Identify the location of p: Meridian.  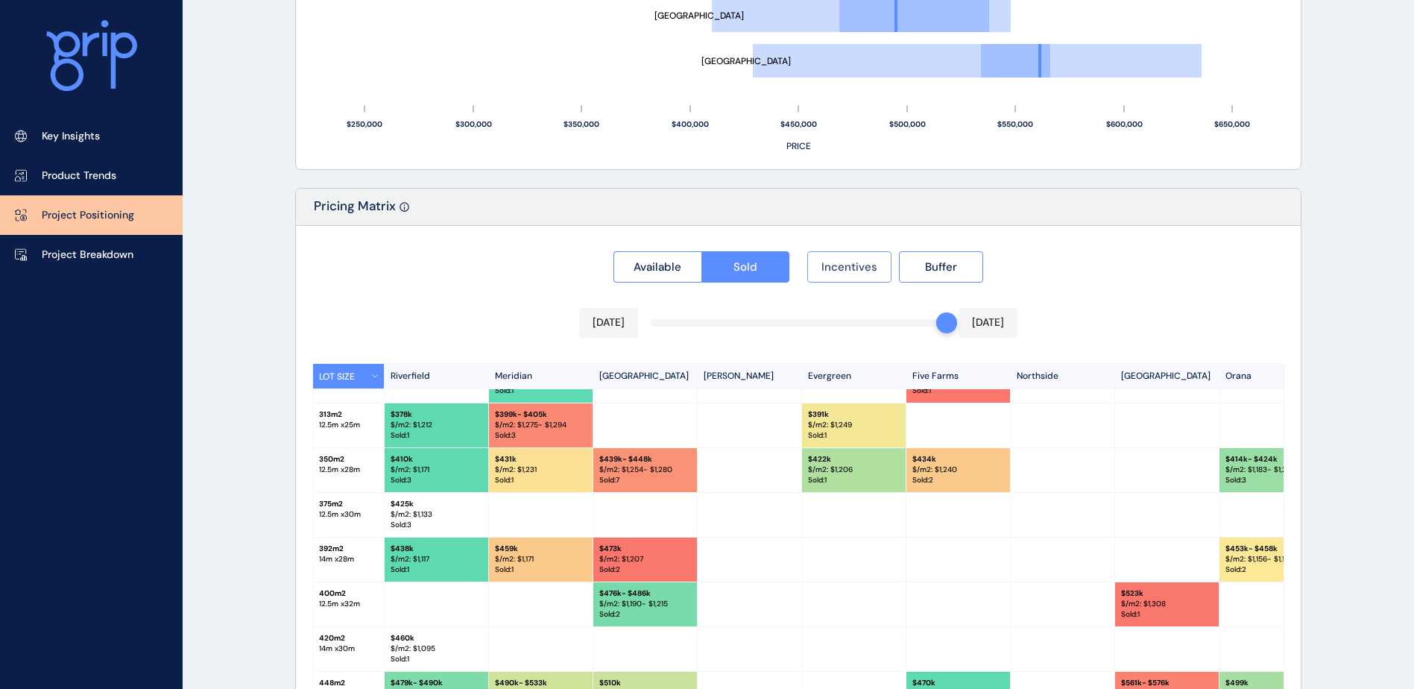
(541, 376).